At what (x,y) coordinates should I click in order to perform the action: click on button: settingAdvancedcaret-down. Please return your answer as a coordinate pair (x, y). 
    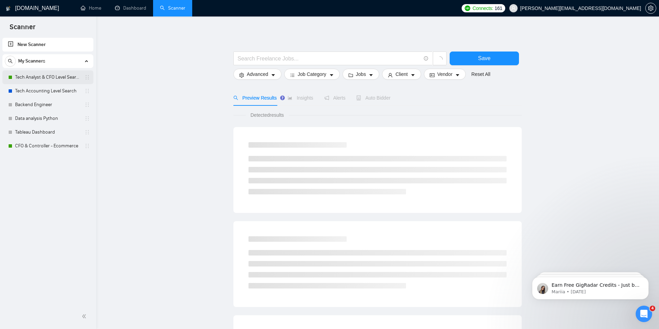
    Looking at the image, I should click on (257, 74).